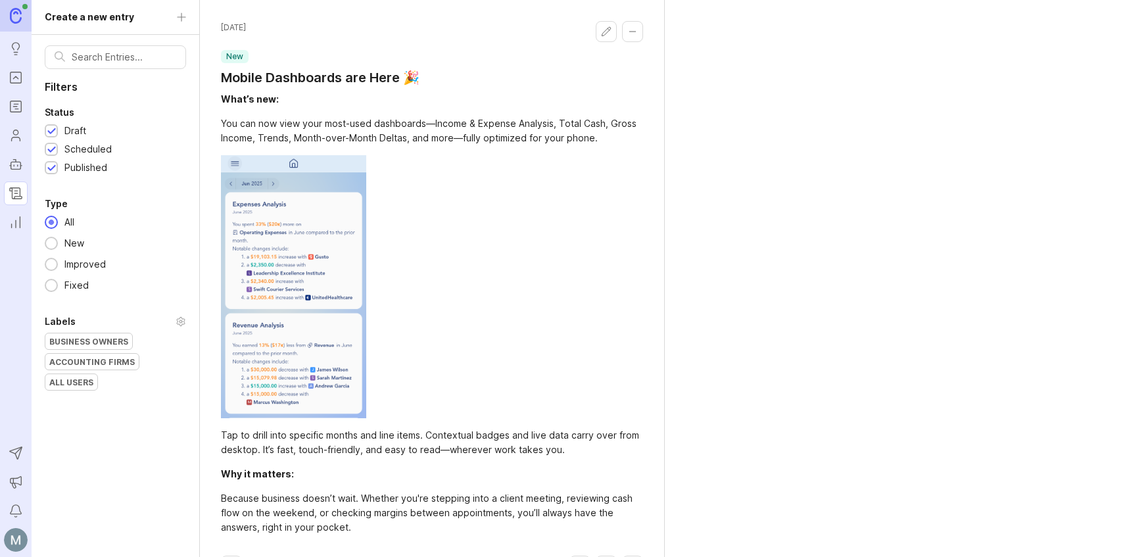 This screenshot has height=557, width=1129. Describe the element at coordinates (606, 32) in the screenshot. I see `button: Edit changelog entry` at that location.